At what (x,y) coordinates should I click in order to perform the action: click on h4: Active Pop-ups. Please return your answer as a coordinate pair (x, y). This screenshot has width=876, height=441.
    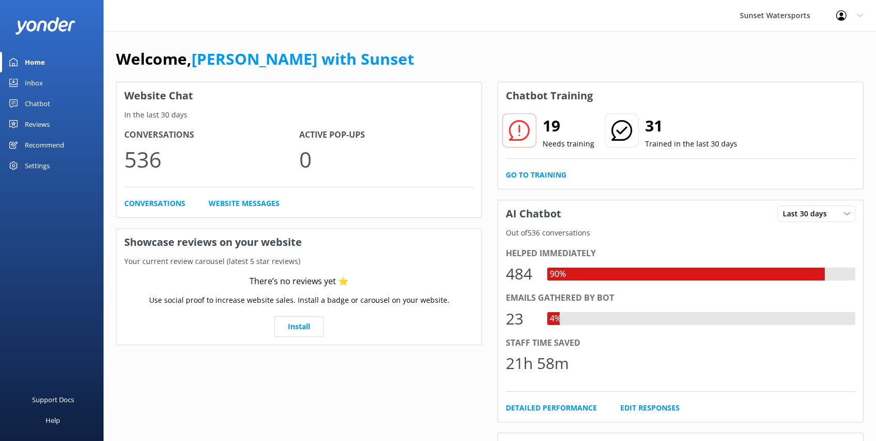
    Looking at the image, I should click on (387, 135).